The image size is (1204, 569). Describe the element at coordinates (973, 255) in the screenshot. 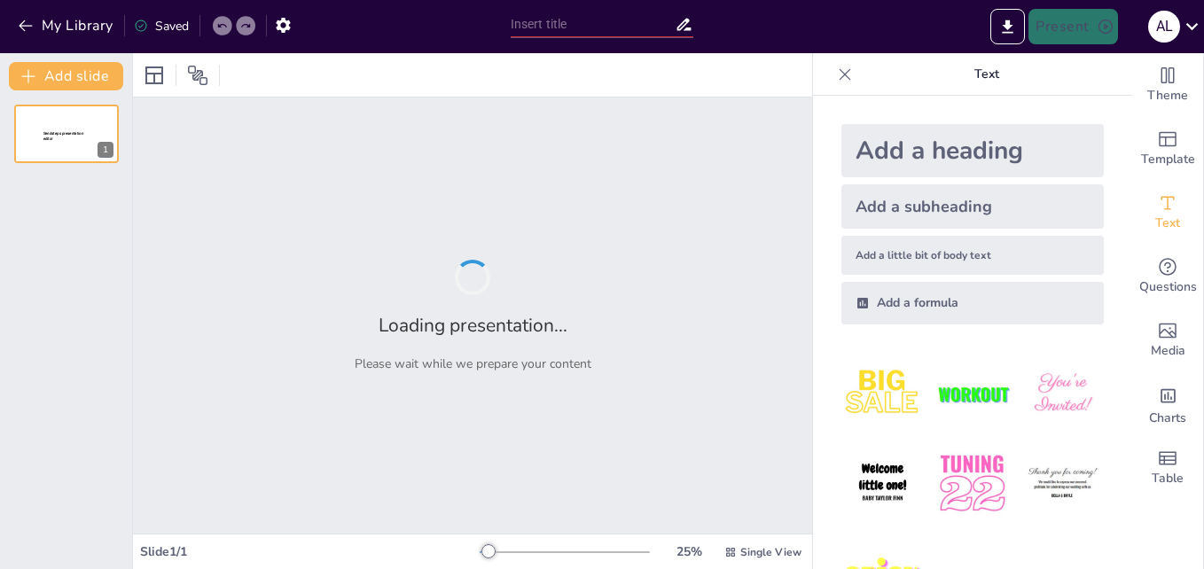

I see `div: Add a little bit of body text` at that location.